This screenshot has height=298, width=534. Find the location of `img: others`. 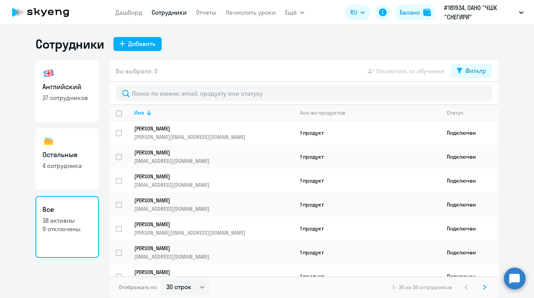

img: others is located at coordinates (49, 141).